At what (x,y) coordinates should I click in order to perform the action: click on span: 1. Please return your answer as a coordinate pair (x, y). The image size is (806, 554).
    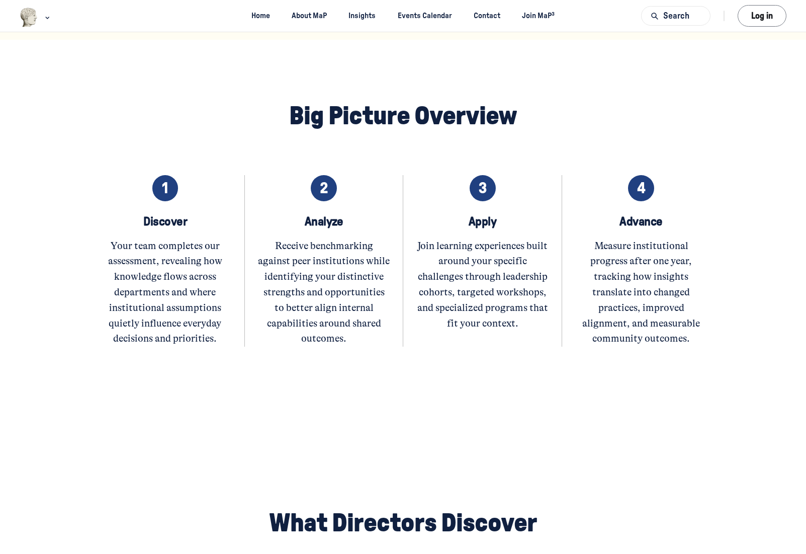
    Looking at the image, I should click on (165, 188).